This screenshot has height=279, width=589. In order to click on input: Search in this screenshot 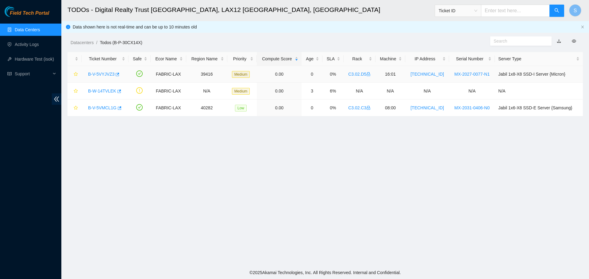, I will do `click(518, 41)`.